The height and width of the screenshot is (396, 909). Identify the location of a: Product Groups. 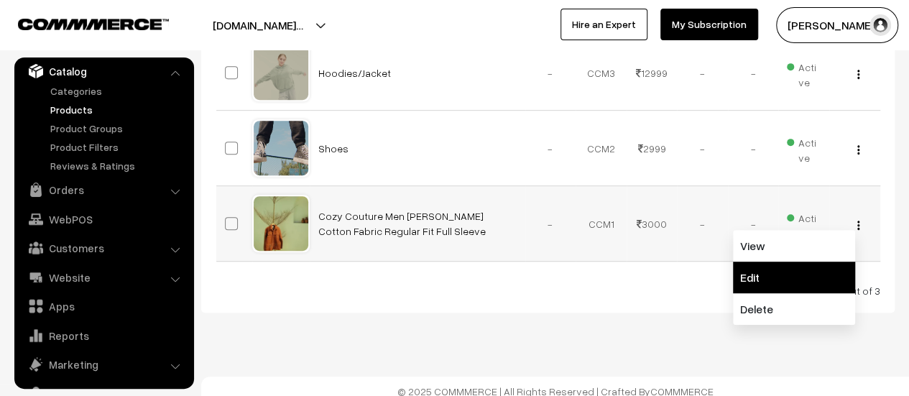
(118, 128).